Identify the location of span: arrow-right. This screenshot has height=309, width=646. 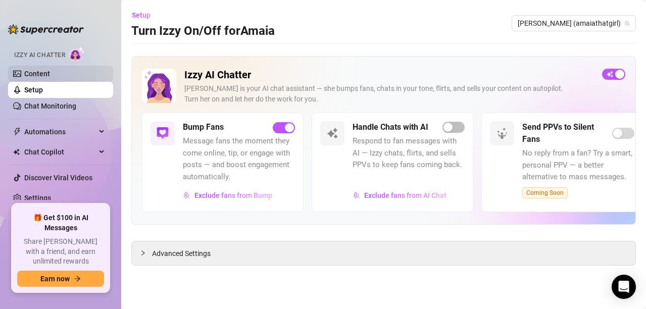
(77, 279).